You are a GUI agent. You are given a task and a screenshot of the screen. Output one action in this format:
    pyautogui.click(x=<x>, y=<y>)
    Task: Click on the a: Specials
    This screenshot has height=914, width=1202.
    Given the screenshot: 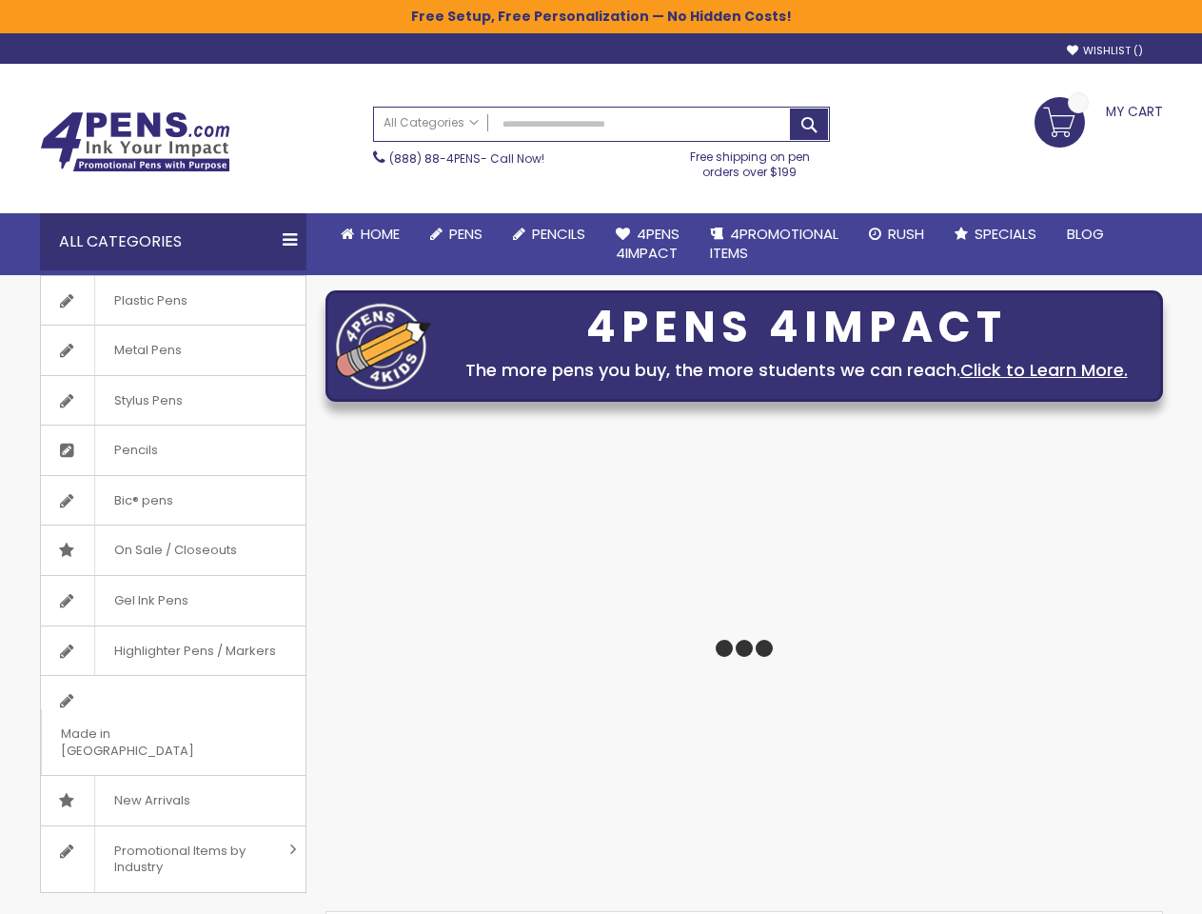 What is the action you would take?
    pyautogui.click(x=996, y=234)
    